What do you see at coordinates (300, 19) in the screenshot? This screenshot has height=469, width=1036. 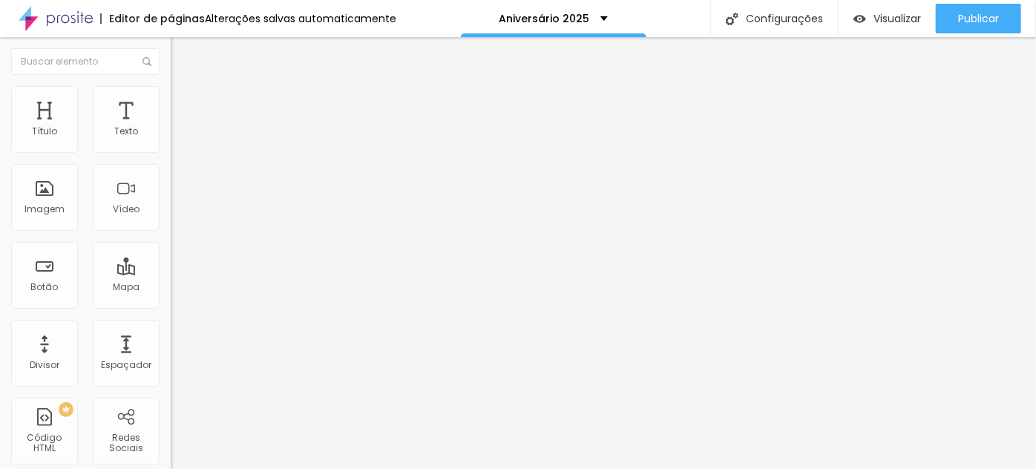 I see `div: Alterações salvas automaticamente` at bounding box center [300, 19].